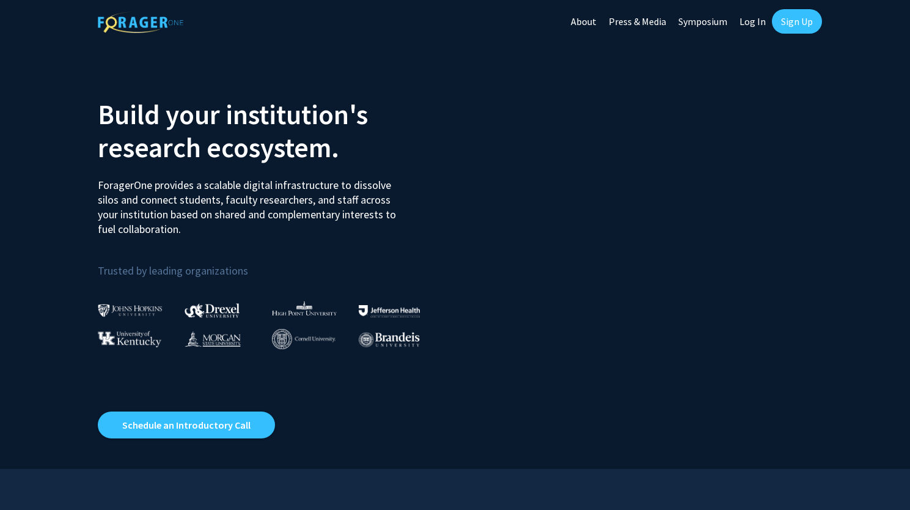  Describe the element at coordinates (272, 131) in the screenshot. I see `h2: Build your institution's research ecosystem.` at that location.